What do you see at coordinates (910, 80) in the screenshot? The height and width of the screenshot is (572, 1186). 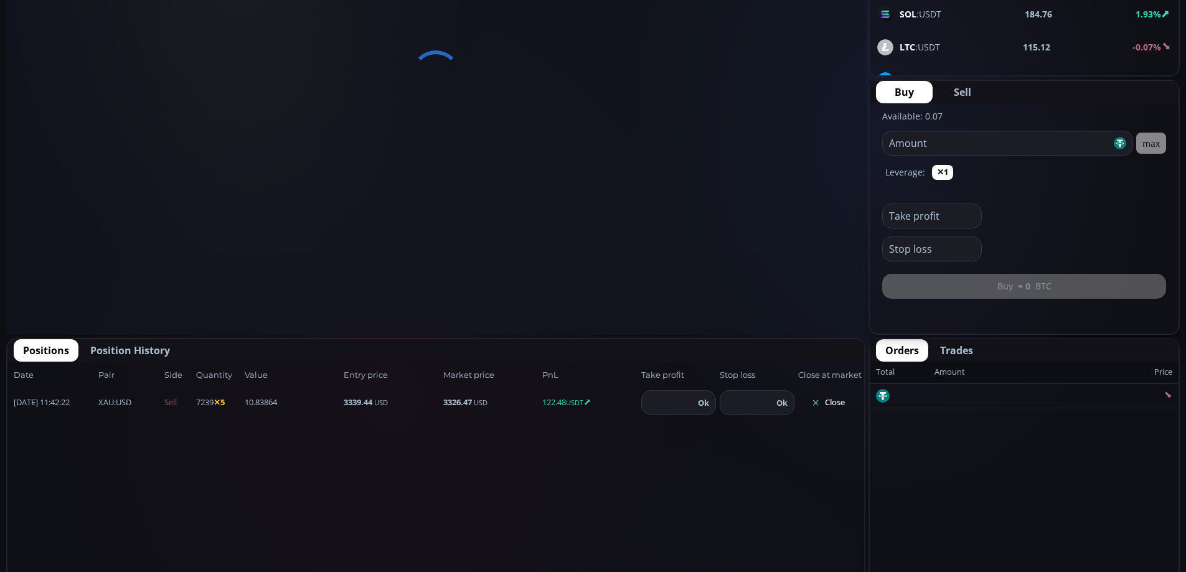 I see `b: LINK` at bounding box center [910, 80].